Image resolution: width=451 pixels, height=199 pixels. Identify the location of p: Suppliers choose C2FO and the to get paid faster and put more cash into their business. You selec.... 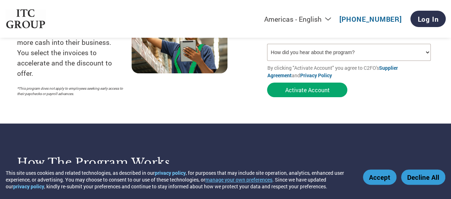
(74, 43).